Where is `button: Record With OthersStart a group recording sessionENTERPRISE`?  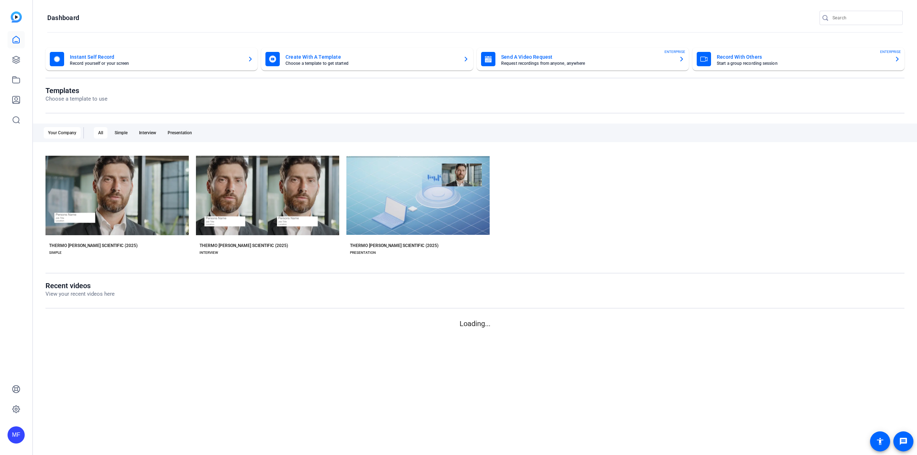
button: Record With OthersStart a group recording sessionENTERPRISE is located at coordinates (798, 59).